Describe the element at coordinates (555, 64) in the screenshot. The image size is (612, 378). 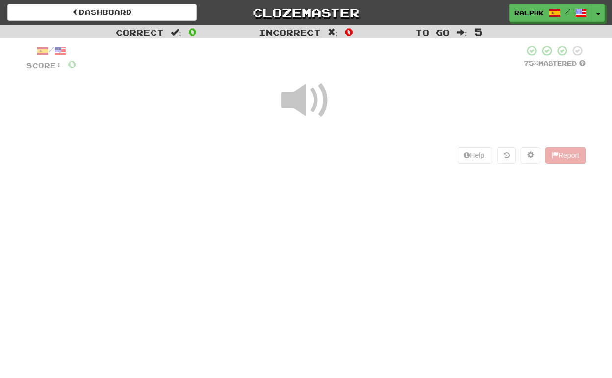
I see `div: Mastered` at that location.